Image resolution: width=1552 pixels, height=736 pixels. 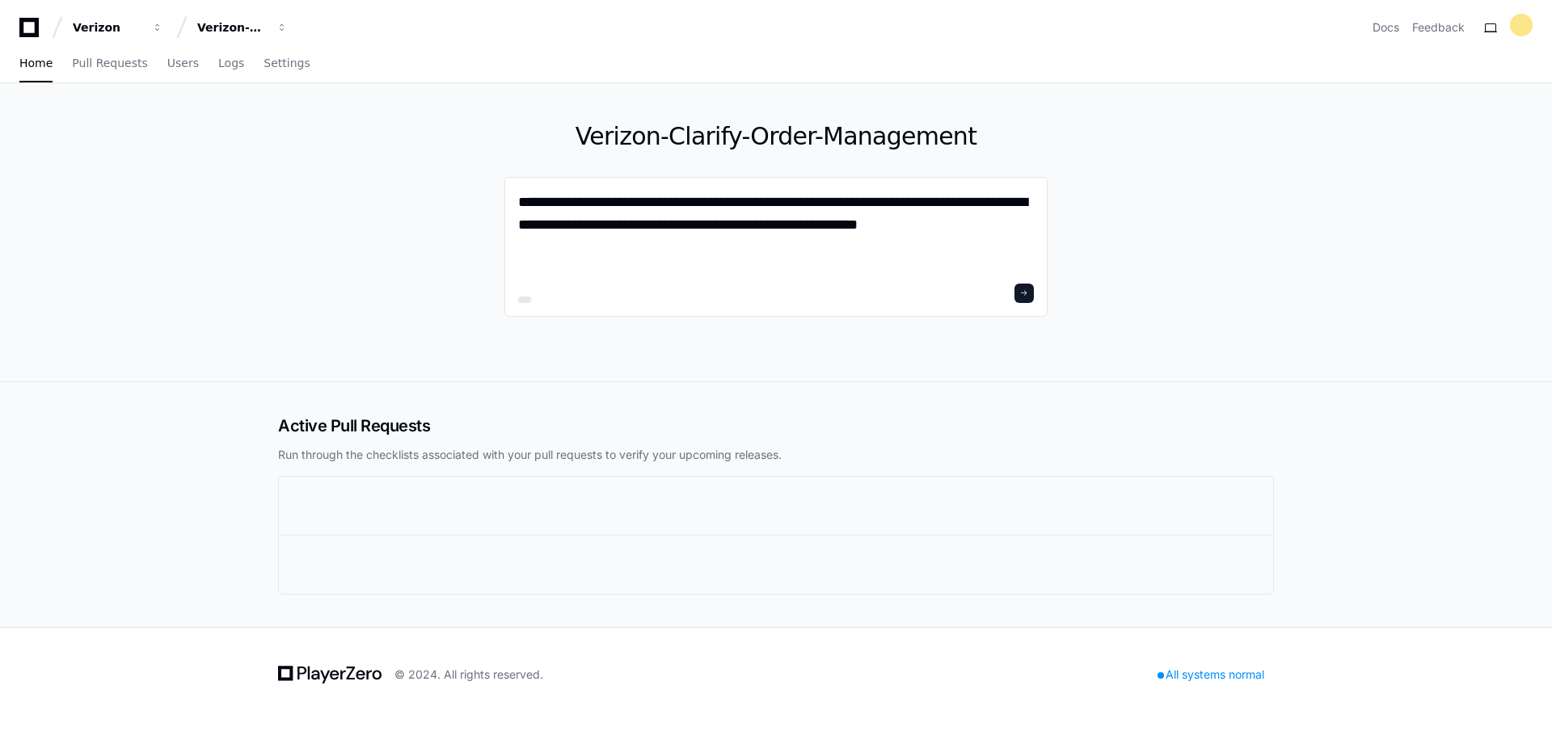 What do you see at coordinates (1438, 27) in the screenshot?
I see `button: Feedback` at bounding box center [1438, 27].